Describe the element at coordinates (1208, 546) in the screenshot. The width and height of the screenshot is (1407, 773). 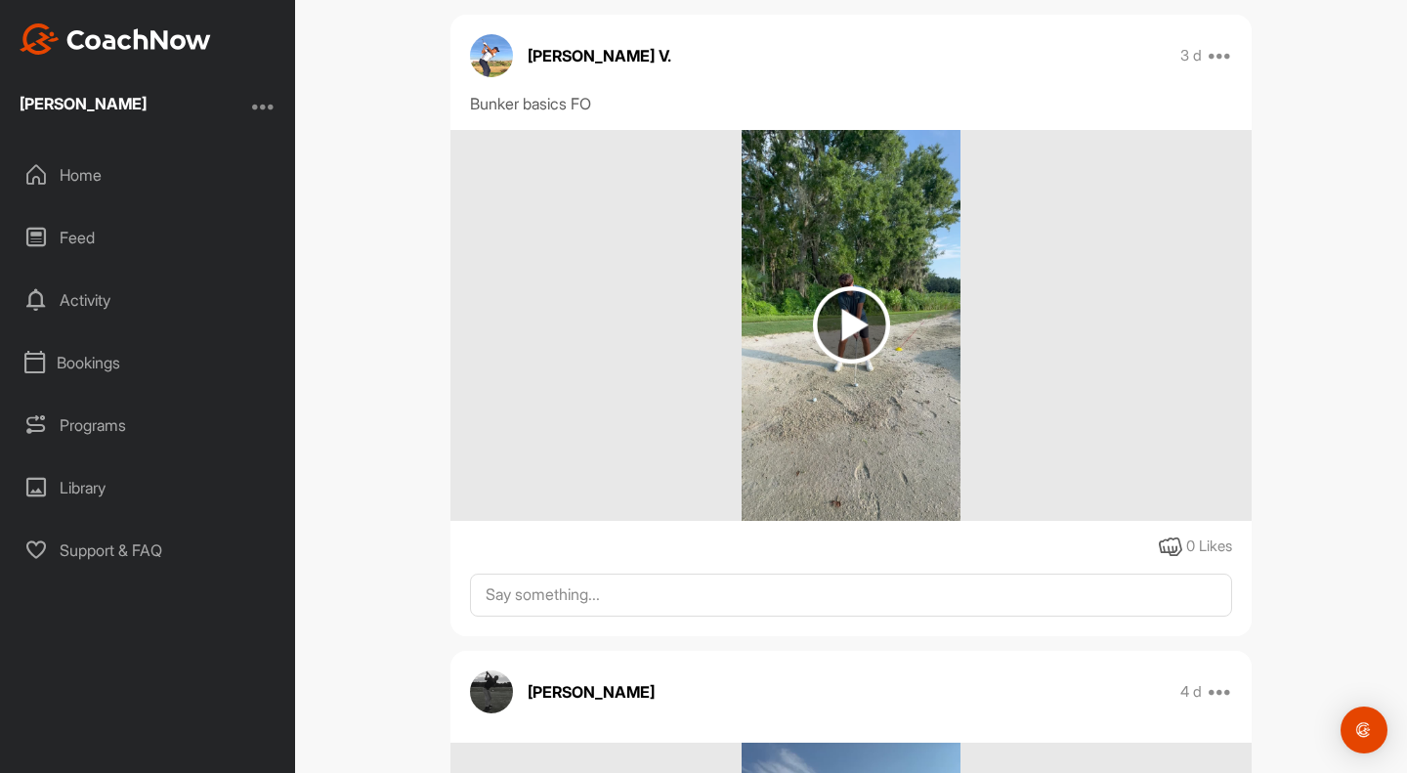
I see `div: 0 Likes` at that location.